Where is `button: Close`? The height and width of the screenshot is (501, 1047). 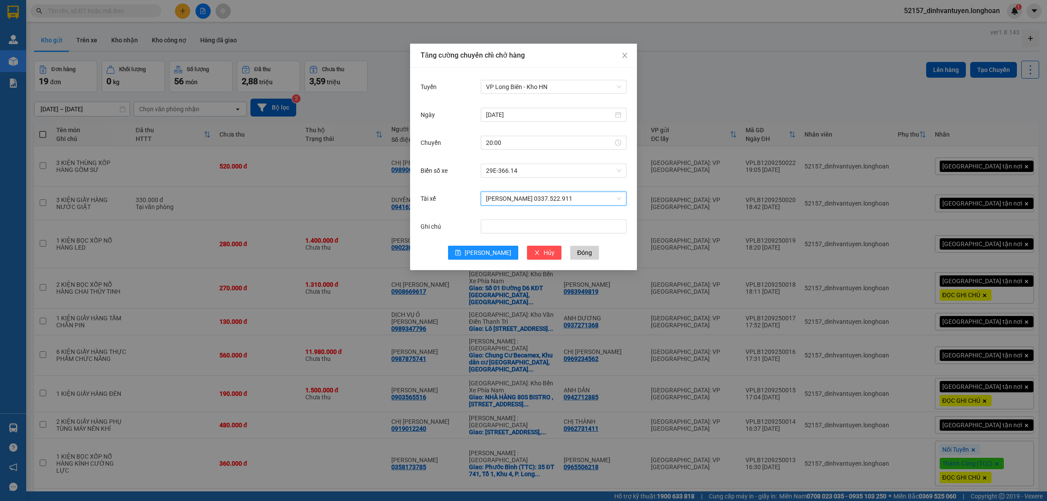
button: Close is located at coordinates (625, 56).